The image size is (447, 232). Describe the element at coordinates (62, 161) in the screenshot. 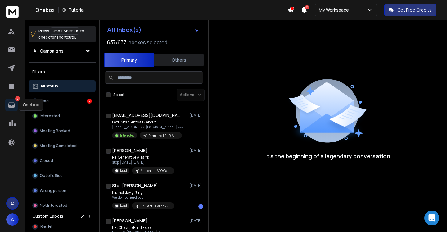

I see `button: Closed` at that location.